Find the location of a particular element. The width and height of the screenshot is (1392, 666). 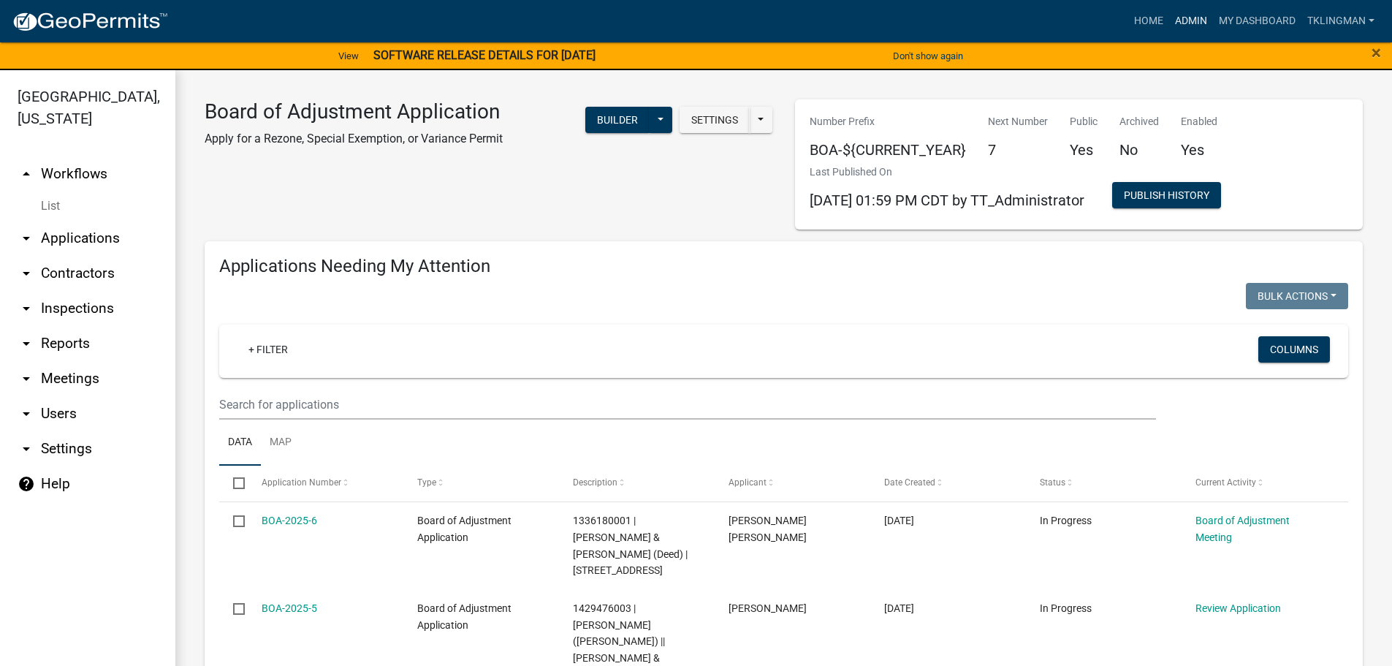

datatable-header-cell: Description is located at coordinates (637, 483).